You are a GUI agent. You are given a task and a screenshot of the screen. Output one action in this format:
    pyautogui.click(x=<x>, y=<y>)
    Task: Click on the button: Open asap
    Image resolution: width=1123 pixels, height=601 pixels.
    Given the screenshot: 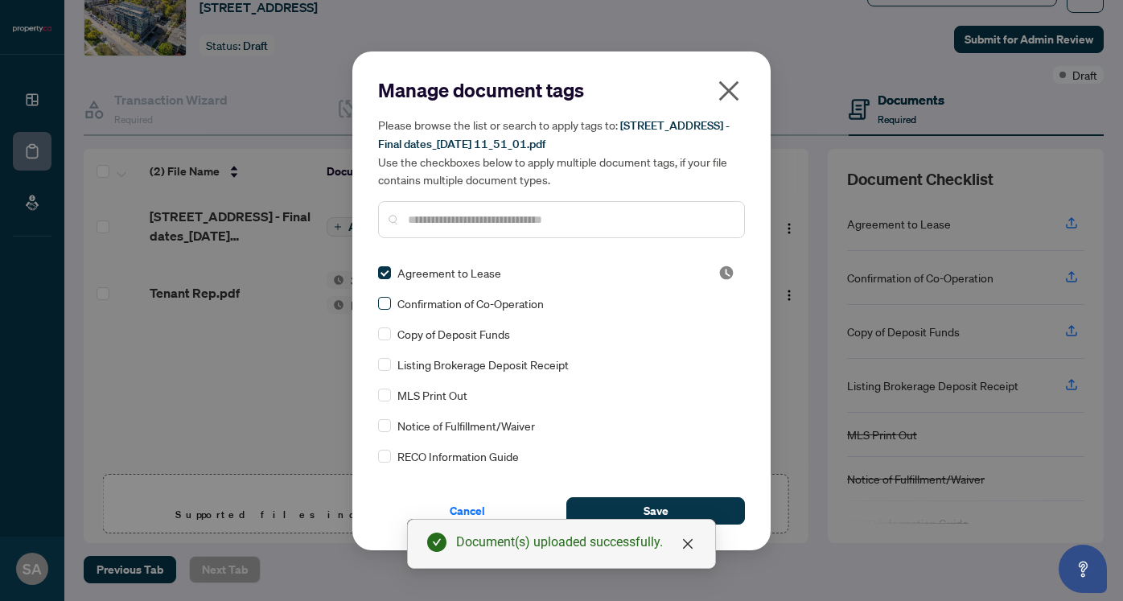 What is the action you would take?
    pyautogui.click(x=1083, y=569)
    